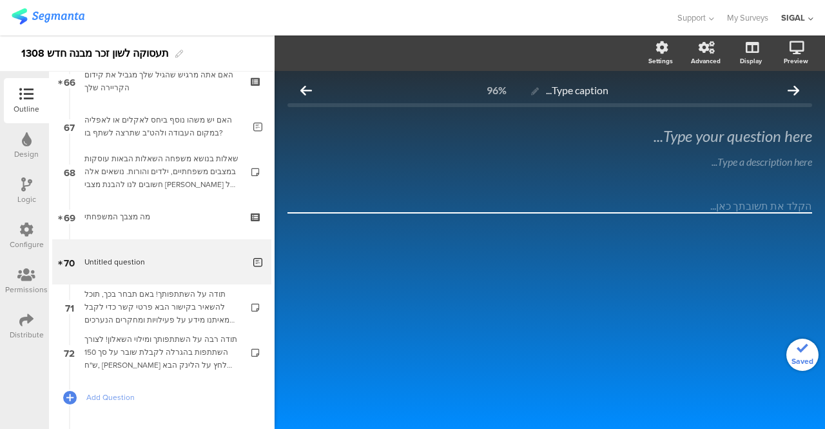 Image resolution: width=825 pixels, height=429 pixels. What do you see at coordinates (70, 217) in the screenshot?
I see `span: 69` at bounding box center [70, 217].